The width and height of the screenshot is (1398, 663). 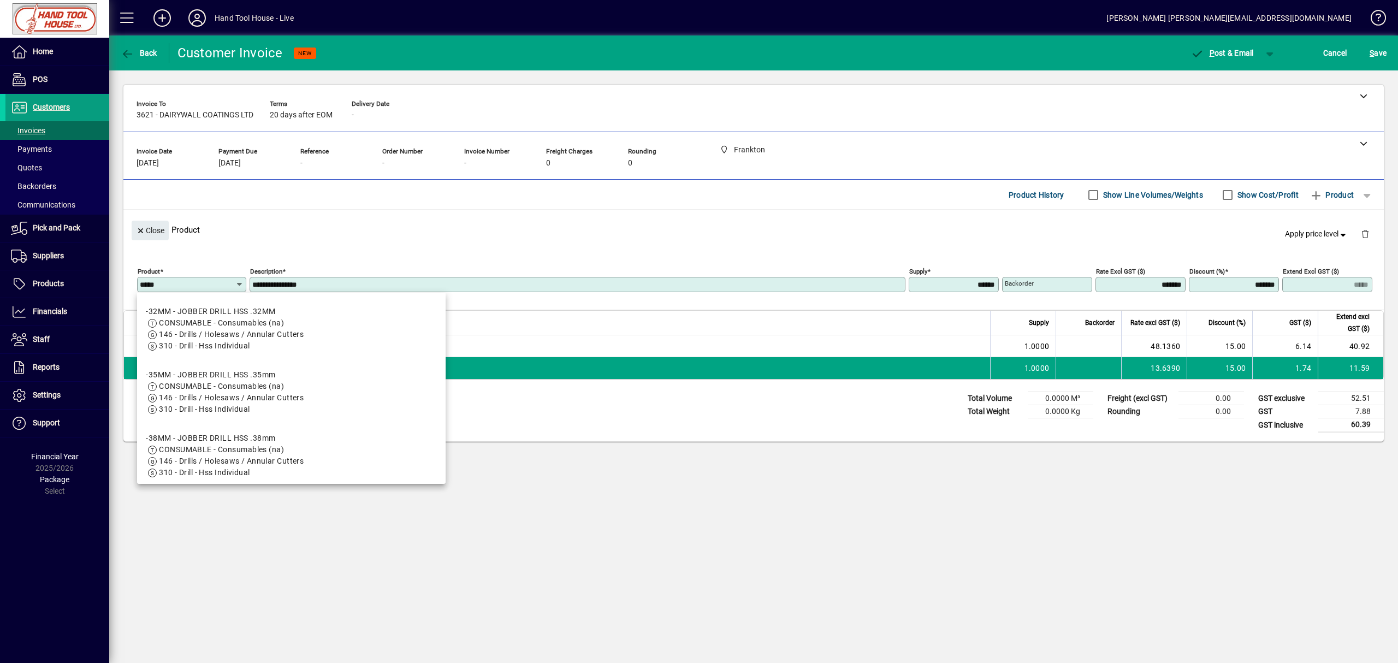 I want to click on a: Reports, so click(x=57, y=368).